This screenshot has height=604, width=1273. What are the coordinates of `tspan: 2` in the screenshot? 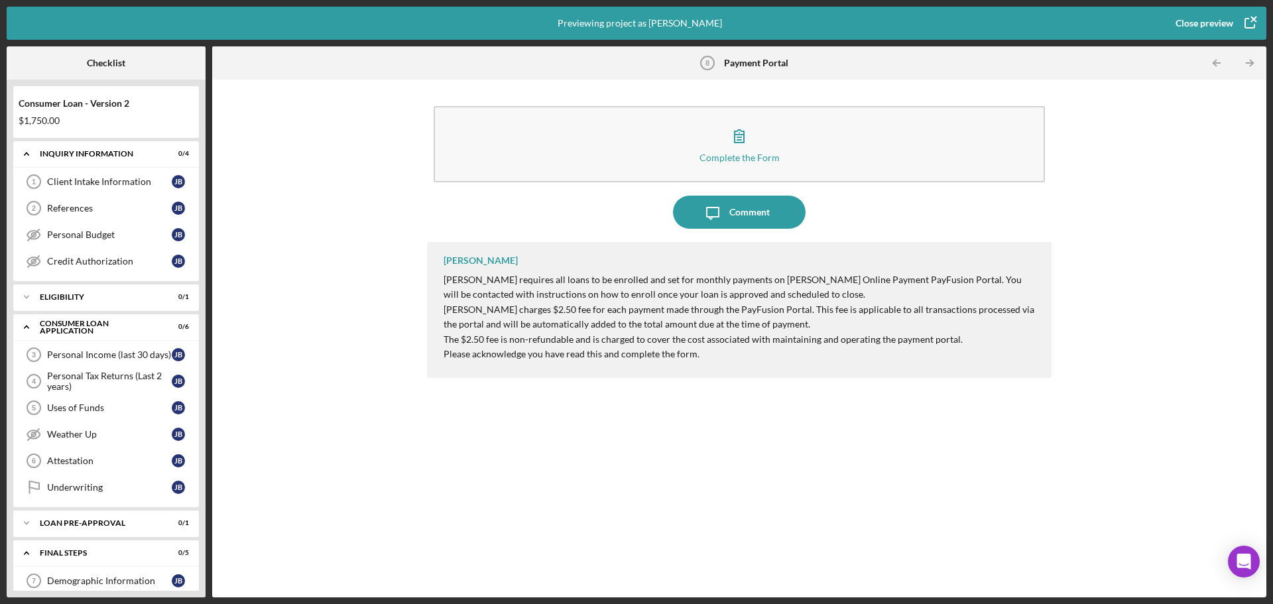 It's located at (34, 208).